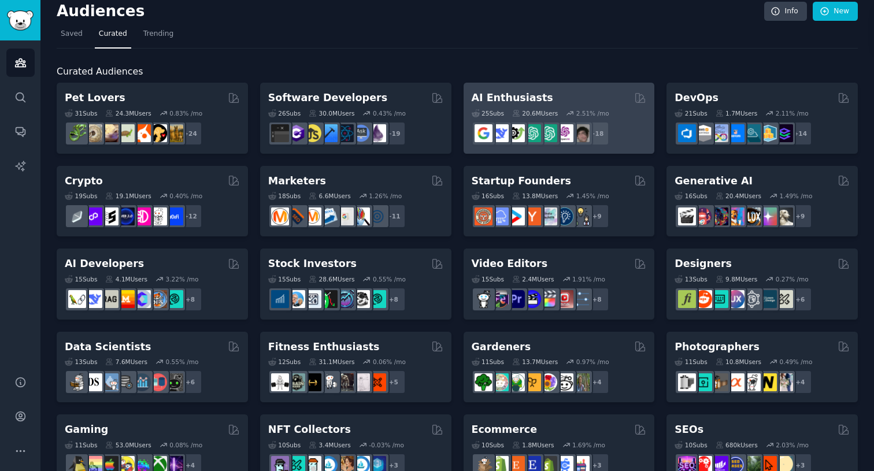 The width and height of the screenshot is (874, 471). Describe the element at coordinates (331, 362) in the screenshot. I see `div: 31.1M Users` at that location.